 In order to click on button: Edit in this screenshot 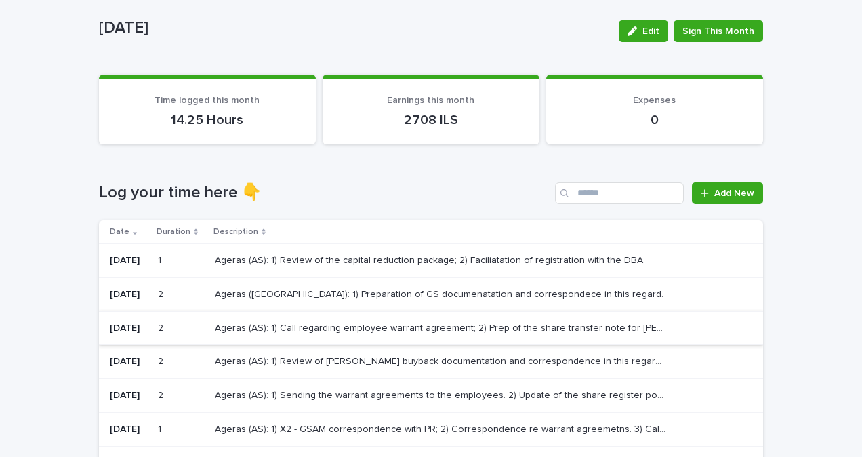, I will do `click(643, 31)`.